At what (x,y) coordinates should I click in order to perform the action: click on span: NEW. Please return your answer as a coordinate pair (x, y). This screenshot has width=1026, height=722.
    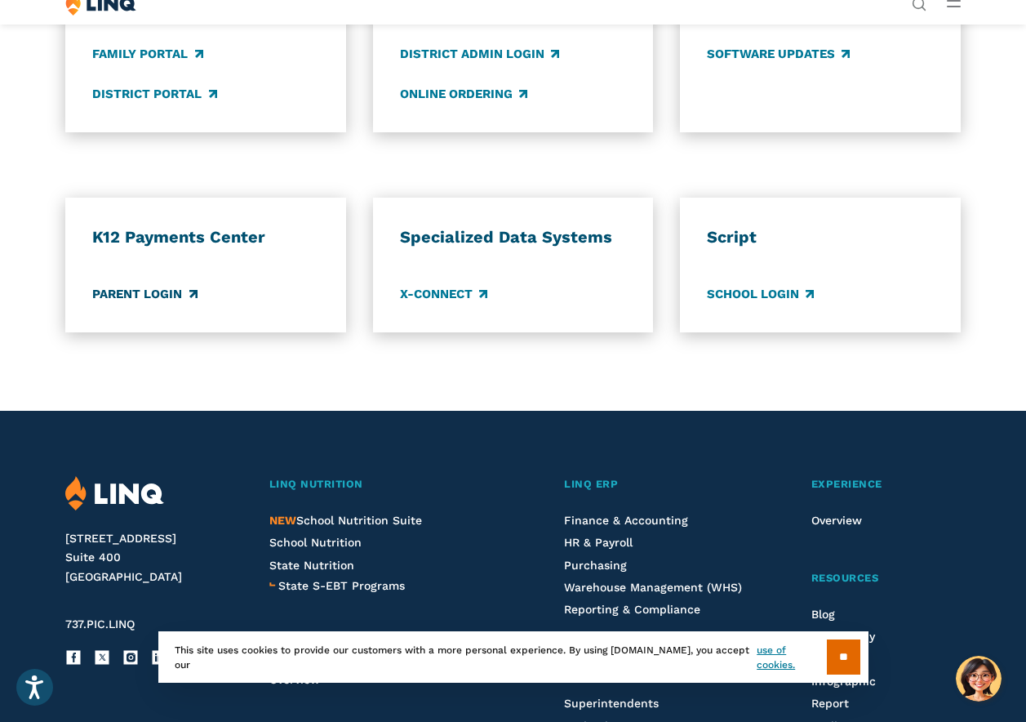
    Looking at the image, I should click on (282, 520).